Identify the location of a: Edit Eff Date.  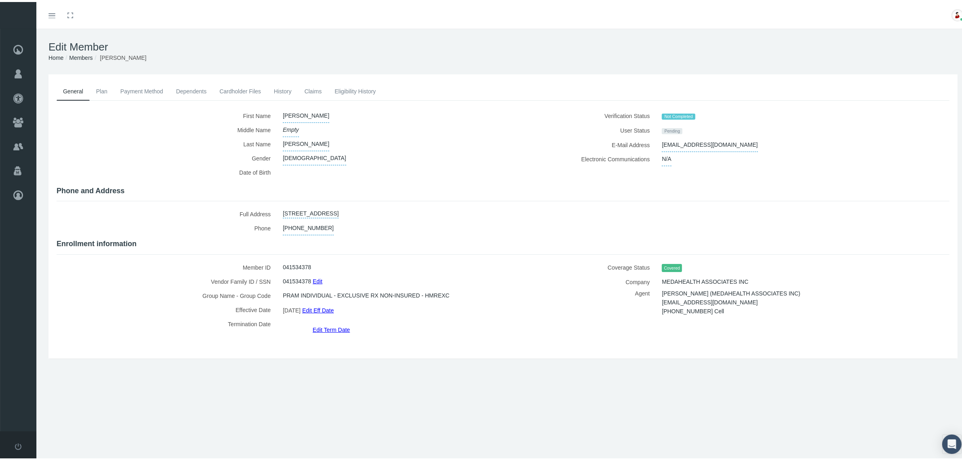
(318, 308).